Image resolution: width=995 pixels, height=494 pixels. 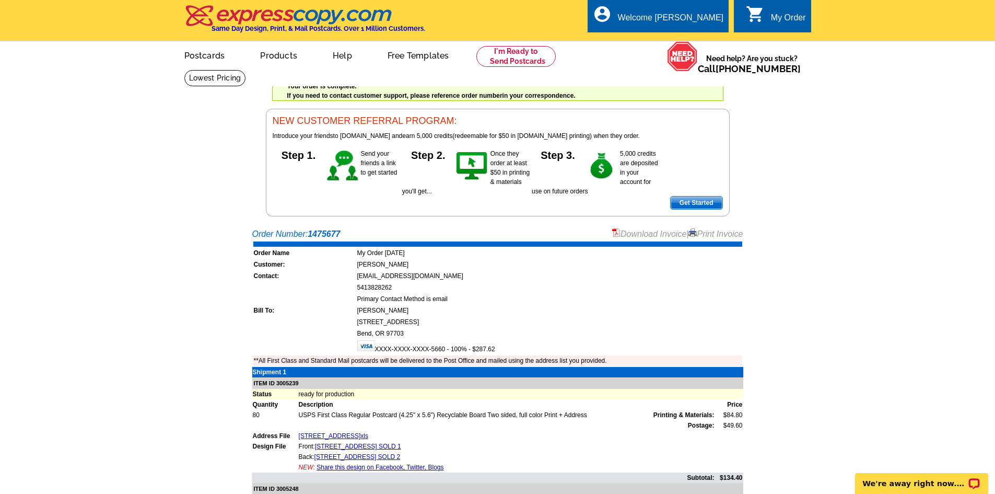 I want to click on img: step-2.gif, so click(x=472, y=166).